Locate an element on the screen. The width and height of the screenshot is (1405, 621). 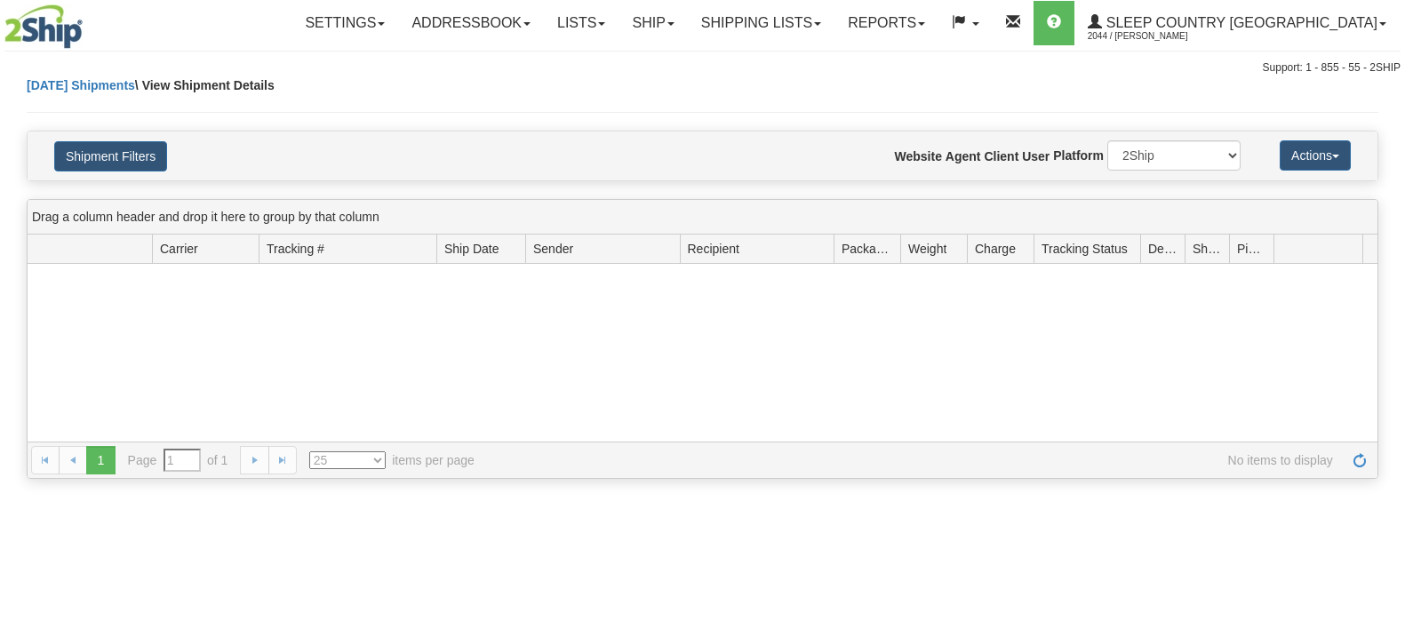
label: Website is located at coordinates (918, 156).